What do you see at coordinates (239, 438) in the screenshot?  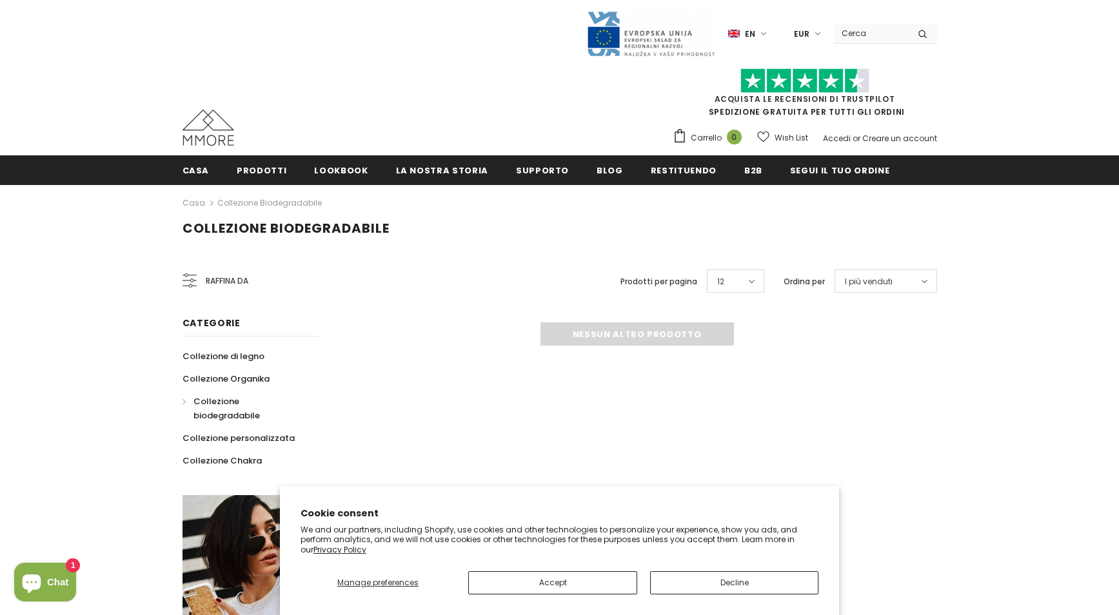 I see `span: Collezione personalizzata` at bounding box center [239, 438].